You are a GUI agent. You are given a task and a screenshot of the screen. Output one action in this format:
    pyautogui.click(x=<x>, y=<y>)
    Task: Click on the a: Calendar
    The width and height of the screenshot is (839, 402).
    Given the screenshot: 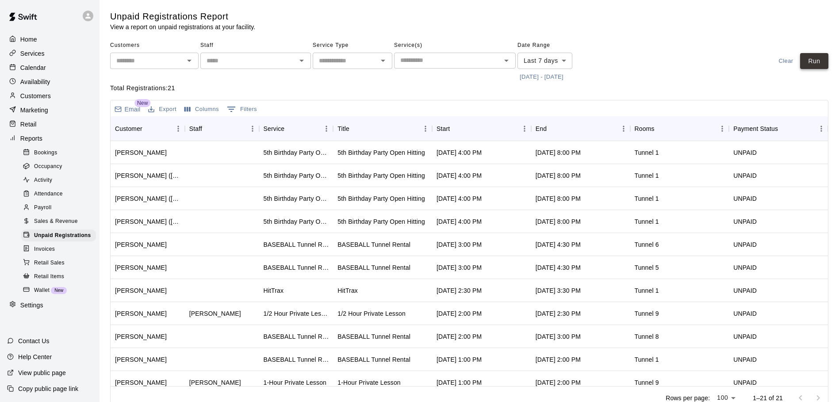 What is the action you would take?
    pyautogui.click(x=50, y=68)
    